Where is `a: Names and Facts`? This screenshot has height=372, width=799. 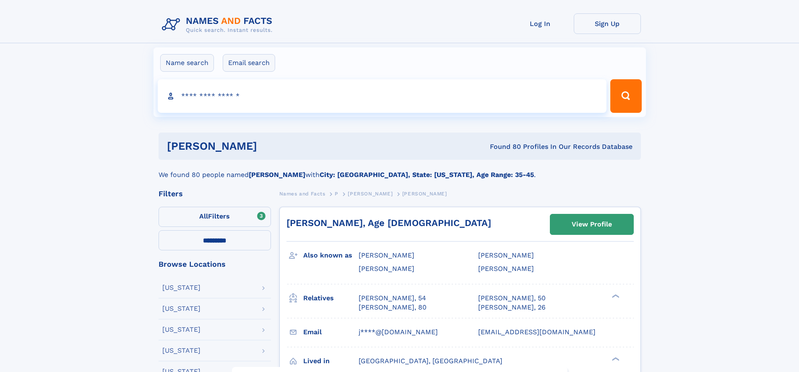 a: Names and Facts is located at coordinates (302, 193).